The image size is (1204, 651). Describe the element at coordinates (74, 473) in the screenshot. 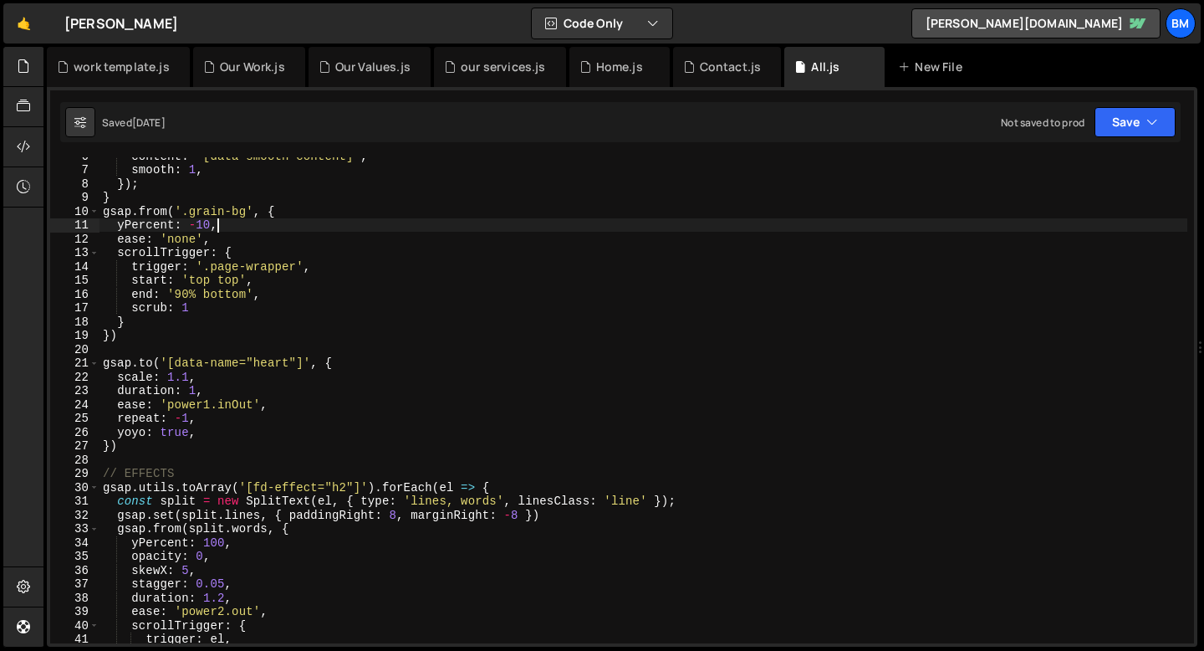

I see `div: 29` at that location.